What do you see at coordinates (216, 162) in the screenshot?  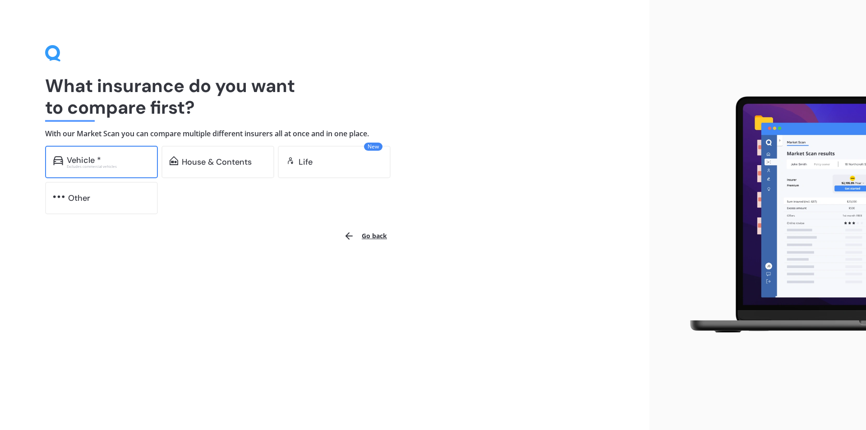 I see `div: House & Contents` at bounding box center [216, 162].